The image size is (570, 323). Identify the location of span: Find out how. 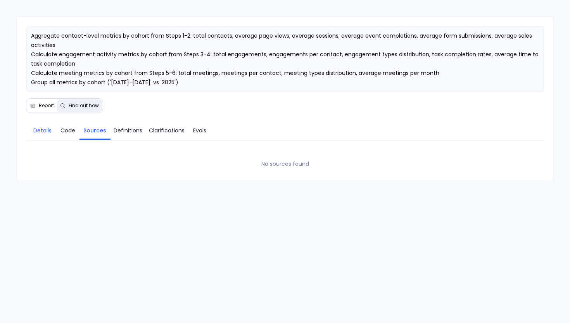
(84, 106).